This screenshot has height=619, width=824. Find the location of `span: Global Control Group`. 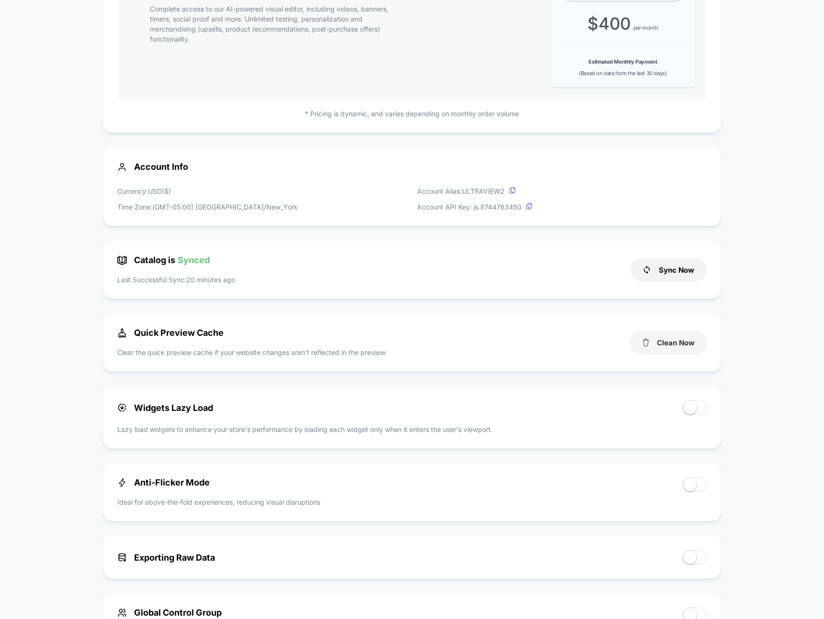

span: Global Control Group is located at coordinates (169, 613).